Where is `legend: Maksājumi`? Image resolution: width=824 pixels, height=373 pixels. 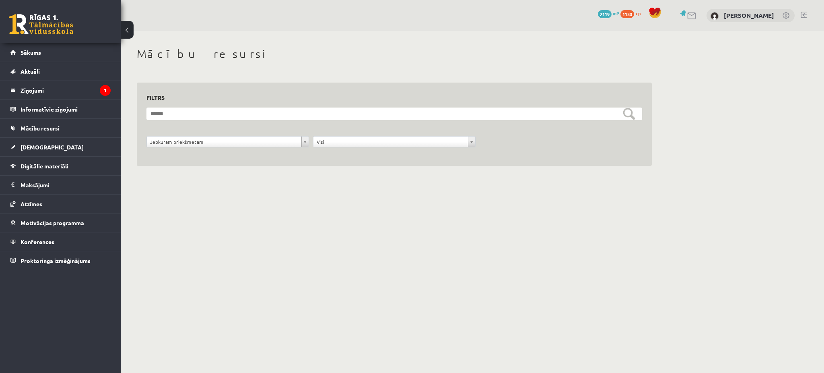
legend: Maksājumi is located at coordinates (66, 185).